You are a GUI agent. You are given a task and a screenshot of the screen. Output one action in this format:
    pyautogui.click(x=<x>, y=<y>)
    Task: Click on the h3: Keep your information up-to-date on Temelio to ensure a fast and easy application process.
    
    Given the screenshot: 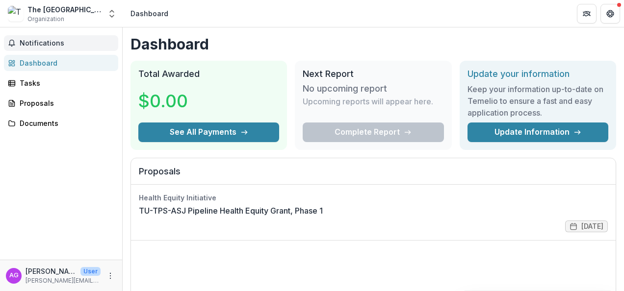 What is the action you would take?
    pyautogui.click(x=537, y=101)
    